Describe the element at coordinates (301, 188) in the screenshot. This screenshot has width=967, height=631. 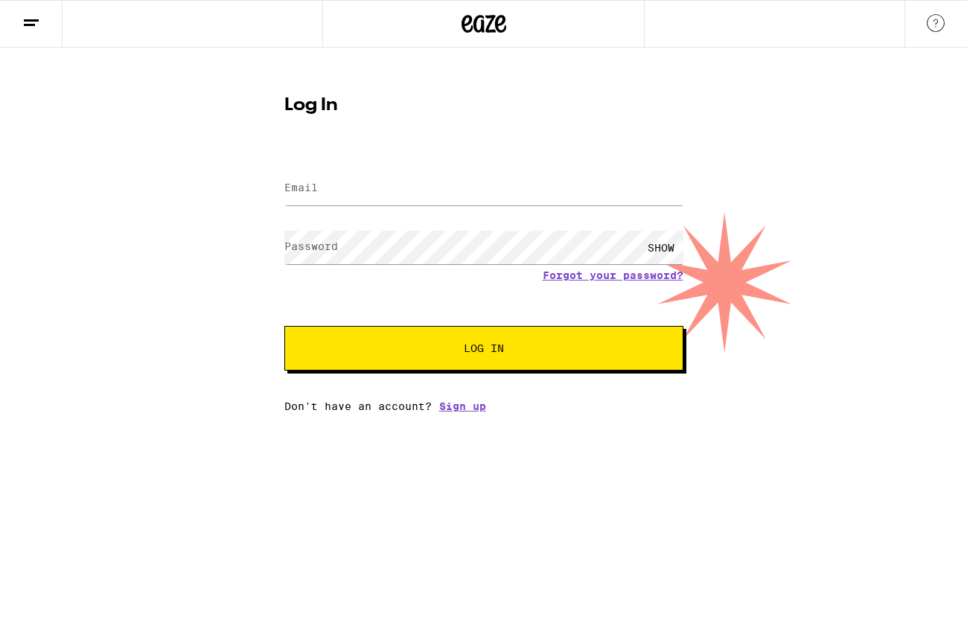
I see `label: Email` at that location.